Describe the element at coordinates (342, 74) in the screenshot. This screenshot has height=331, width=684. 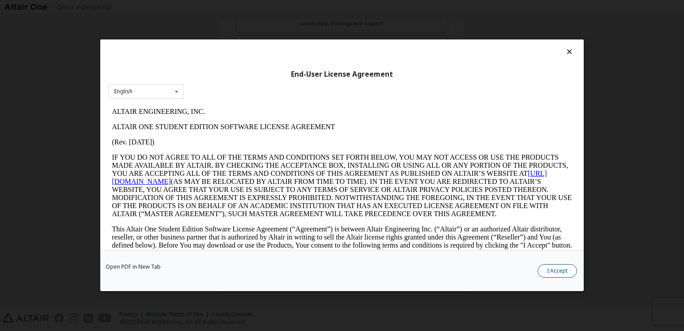
I see `div: End-User License Agreement` at that location.